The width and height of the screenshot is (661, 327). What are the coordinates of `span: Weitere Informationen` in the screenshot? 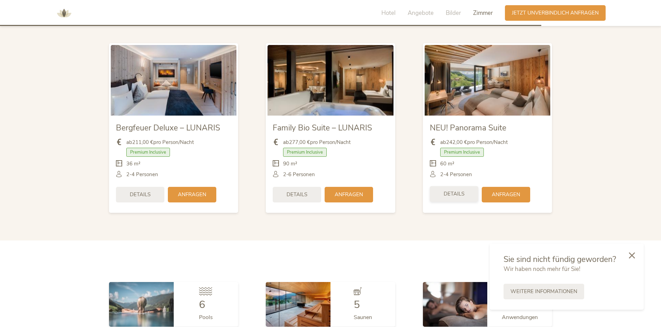 It's located at (543, 291).